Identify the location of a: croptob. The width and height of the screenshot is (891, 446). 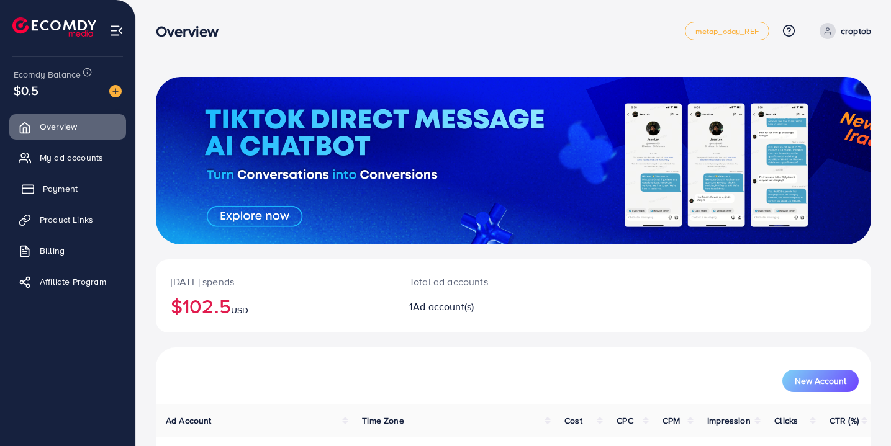
(843, 31).